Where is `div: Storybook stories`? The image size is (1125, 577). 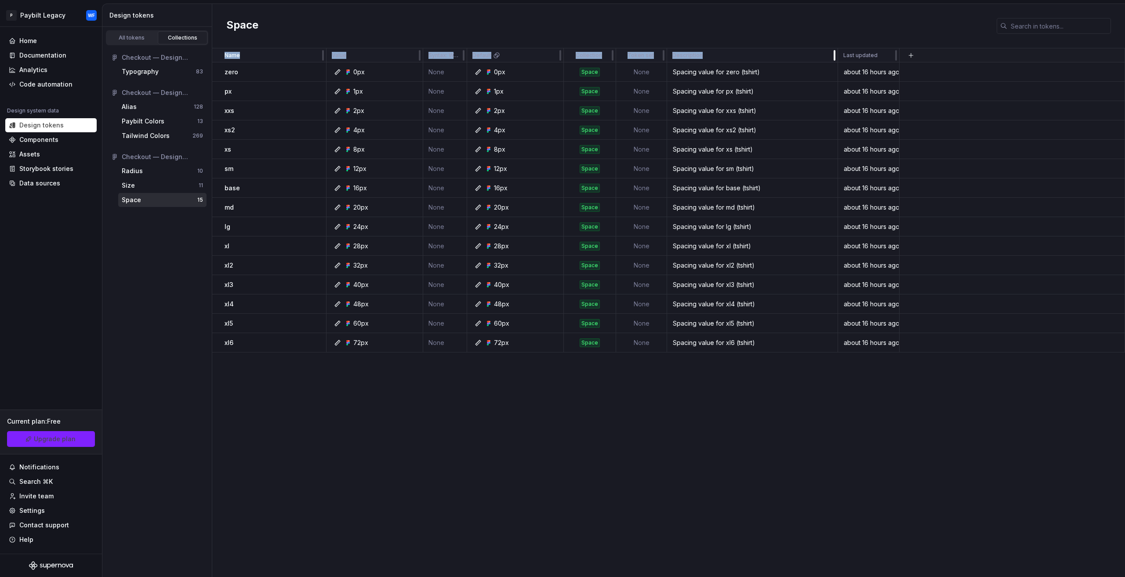 div: Storybook stories is located at coordinates (46, 169).